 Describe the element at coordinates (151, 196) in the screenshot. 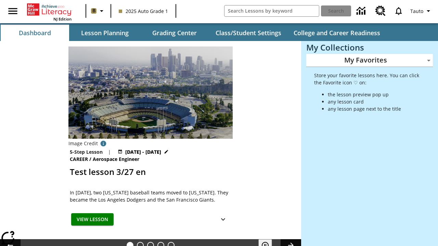

I see `span: In 1958, two New York baseball teams moved to California. They became the Los Angeles Dodgers and...` at that location.